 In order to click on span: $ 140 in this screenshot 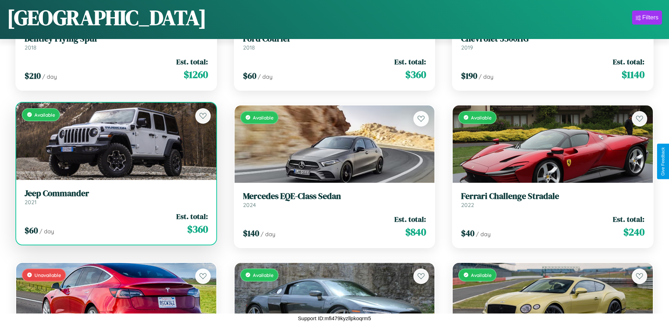, I will do `click(251, 233)`.